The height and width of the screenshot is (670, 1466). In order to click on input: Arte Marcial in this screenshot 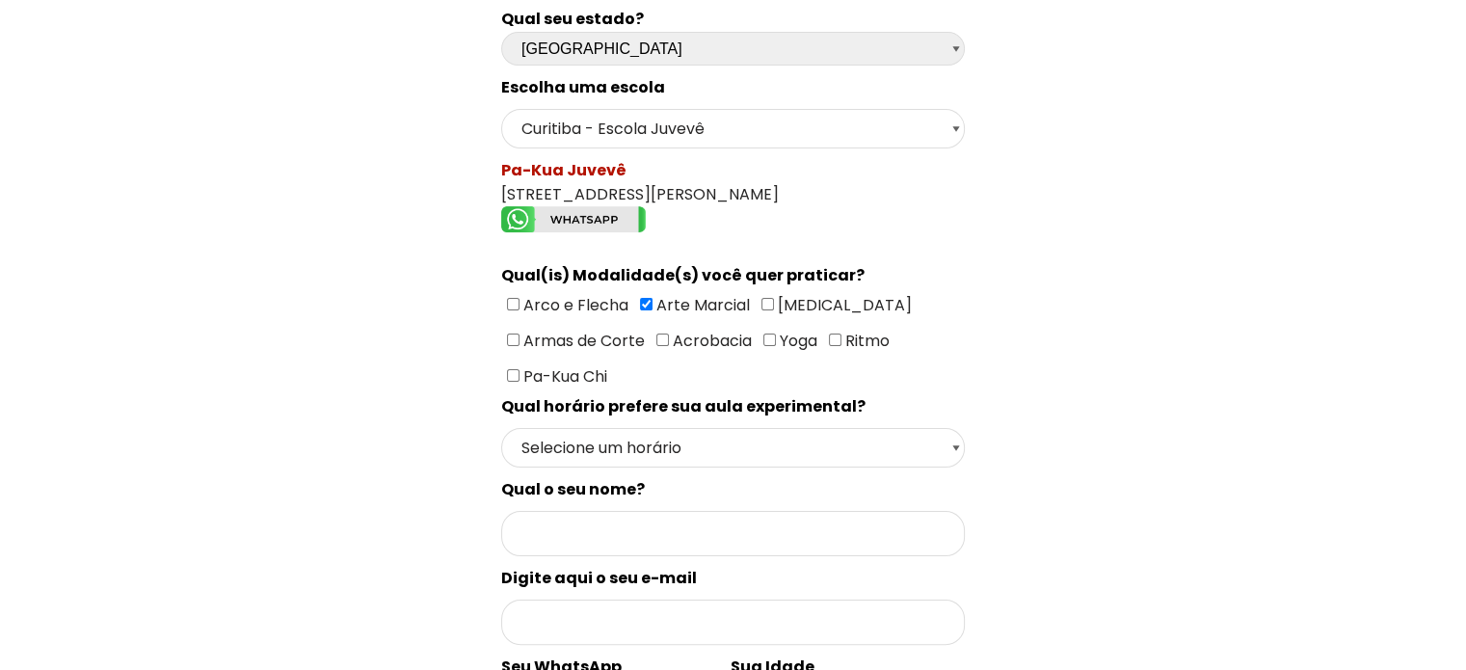, I will do `click(646, 304)`.